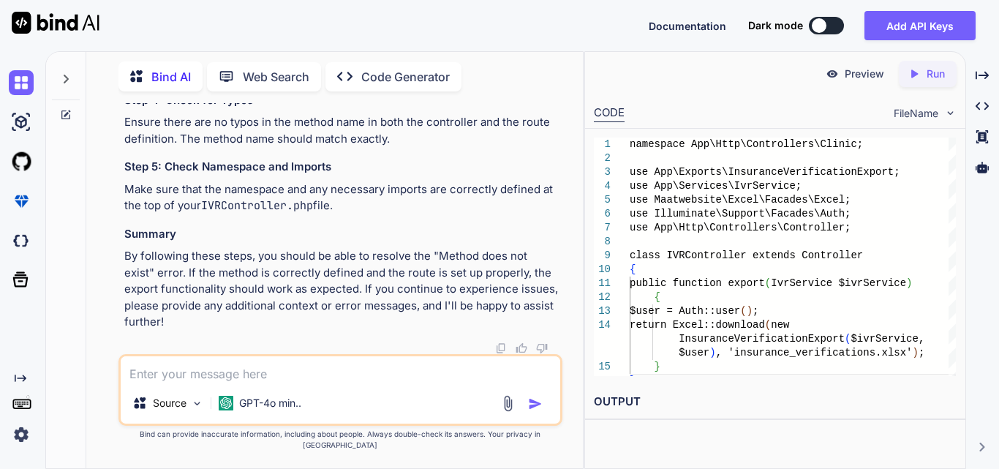  I want to click on span: Dark mode, so click(775, 26).